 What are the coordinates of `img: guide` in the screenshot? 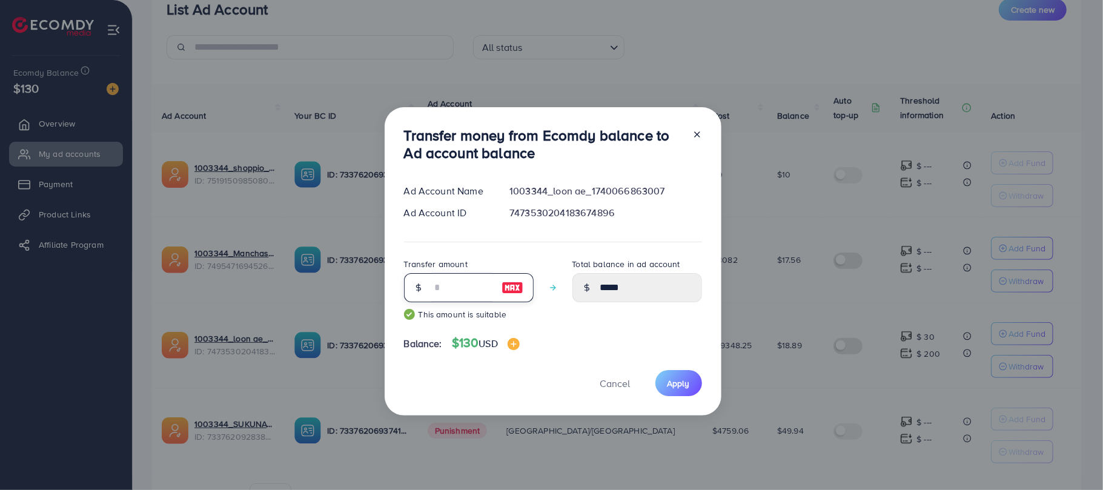 It's located at (410, 314).